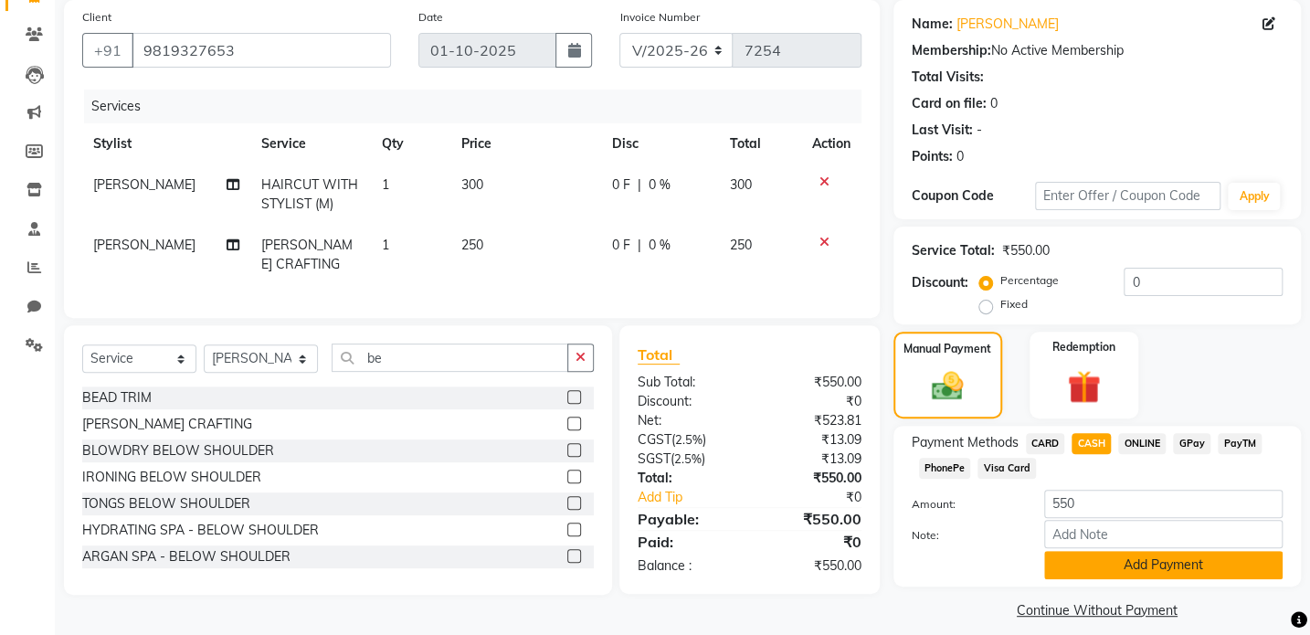 The image size is (1310, 635). I want to click on div: Last Visit:, so click(942, 130).